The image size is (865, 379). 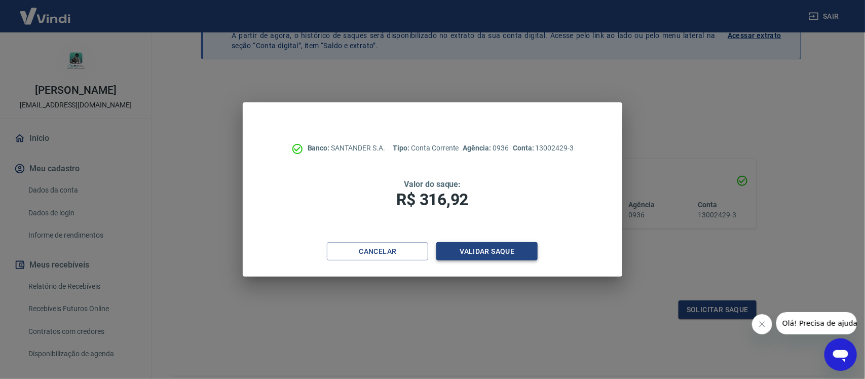 What do you see at coordinates (433, 200) in the screenshot?
I see `span: R$ 316,92` at bounding box center [433, 200].